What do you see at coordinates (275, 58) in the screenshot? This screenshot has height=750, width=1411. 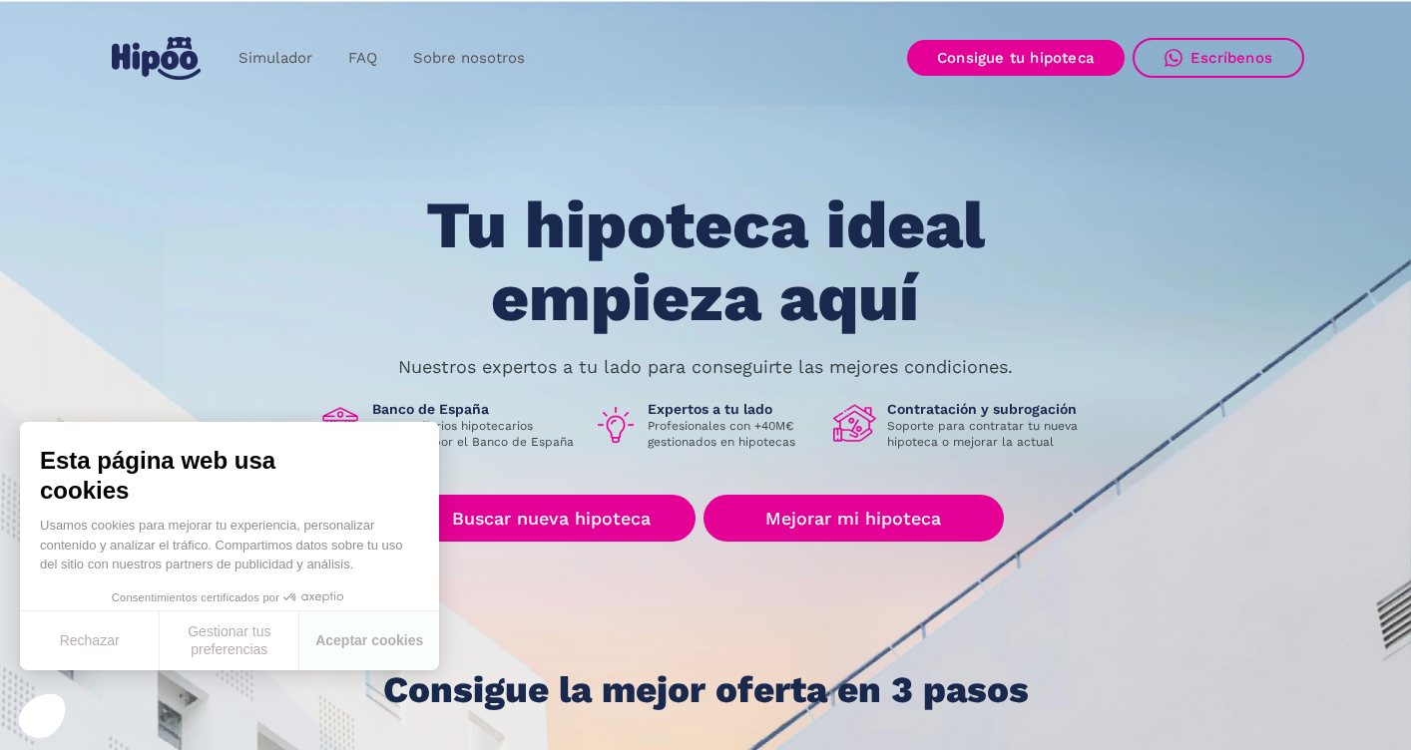 I see `a: Simulador` at bounding box center [275, 58].